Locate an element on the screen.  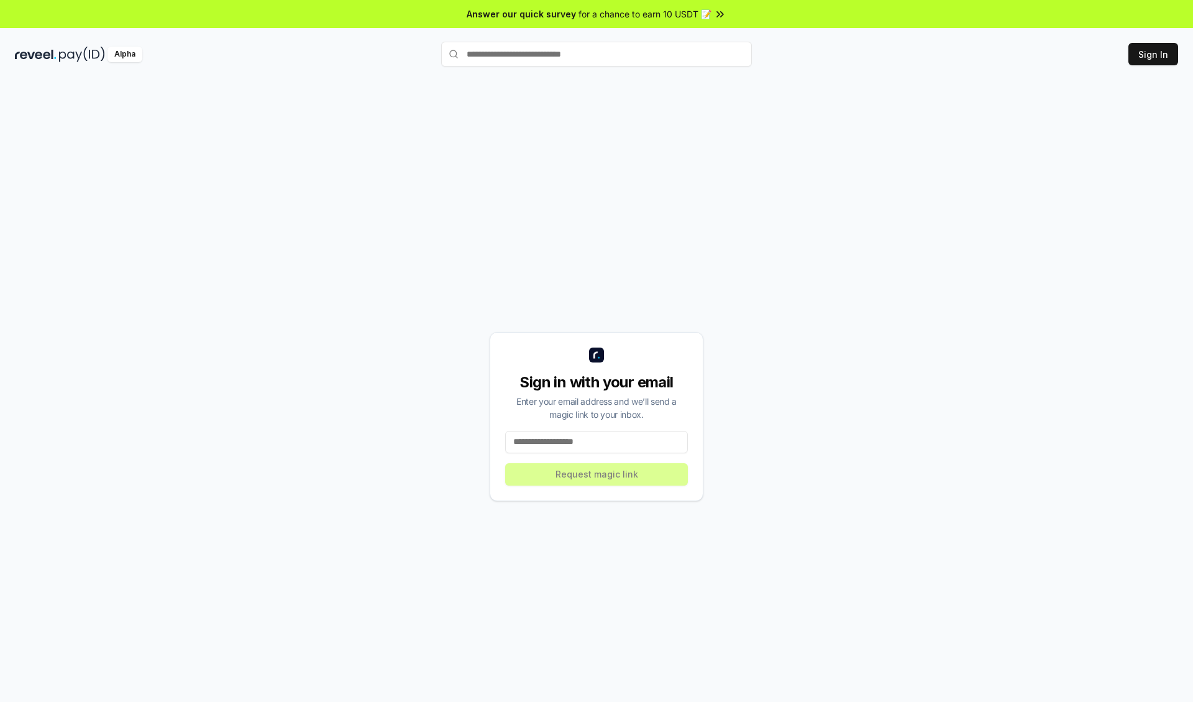
div: Enter your email address and we’ll send a magic link to your inbox. is located at coordinates (597, 408).